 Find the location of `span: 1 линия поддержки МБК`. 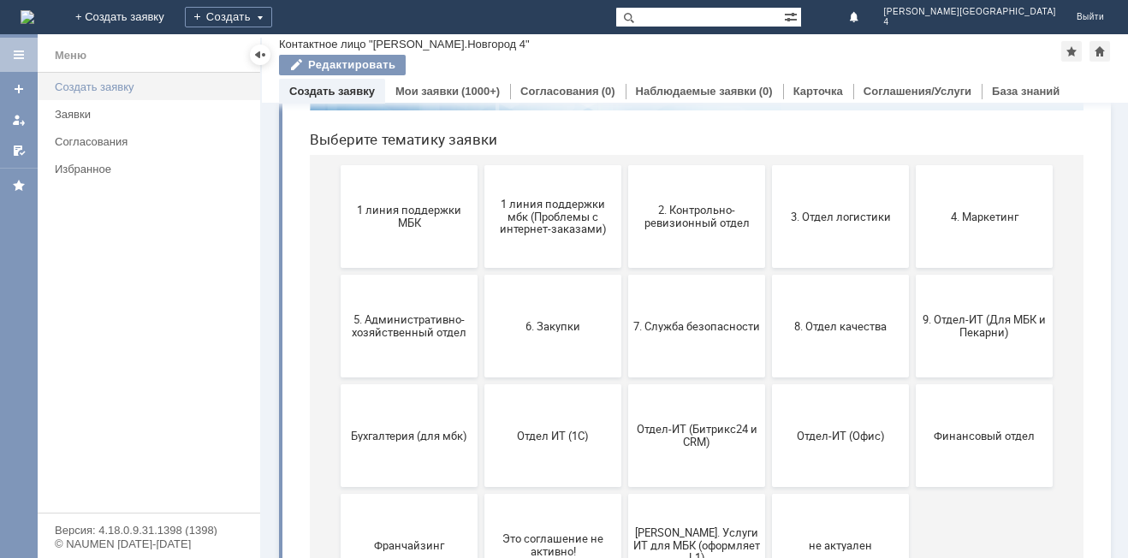

span: 1 линия поддержки МБК is located at coordinates (113, 257).